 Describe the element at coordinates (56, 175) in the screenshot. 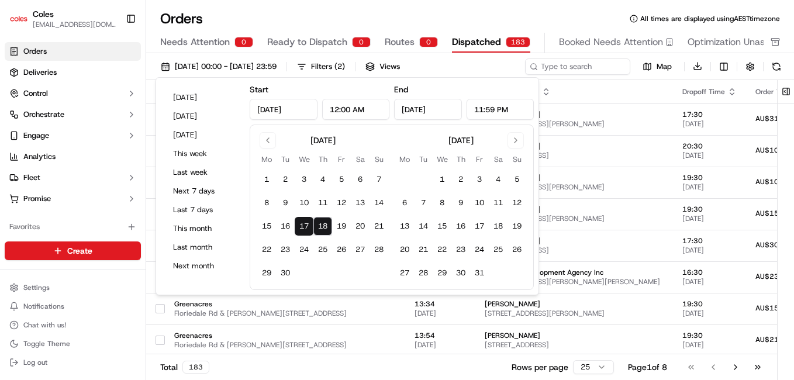

I see `span: Knowledge Base` at that location.